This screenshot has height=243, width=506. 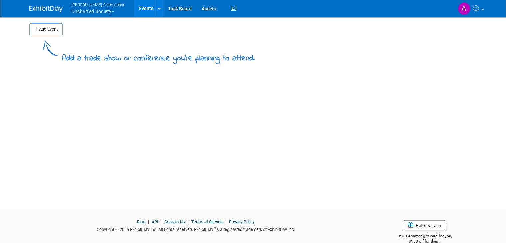 What do you see at coordinates (46, 29) in the screenshot?
I see `button: Add Event` at bounding box center [46, 29].